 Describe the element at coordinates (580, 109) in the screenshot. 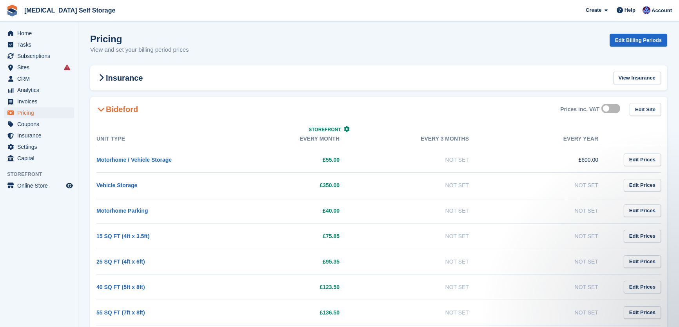

I see `div: Prices inc. VAT` at that location.